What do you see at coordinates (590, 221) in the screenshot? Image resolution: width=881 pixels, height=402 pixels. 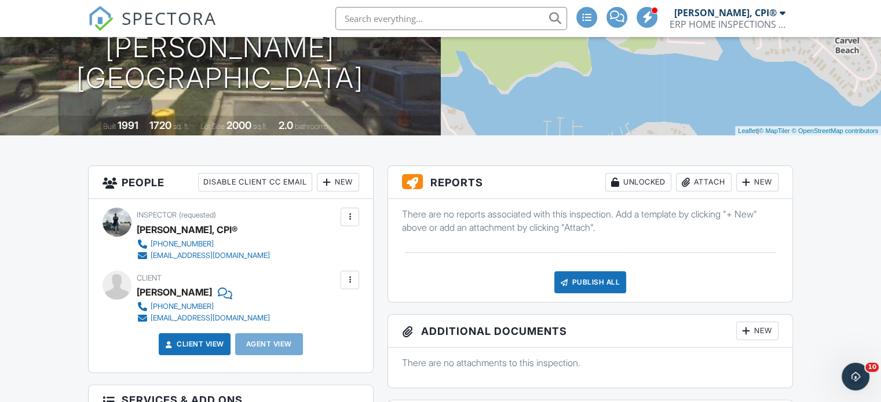 I see `p: There are no reports associated with this inspection. Add a template by clicking "+ New" above or...` at bounding box center [590, 221].